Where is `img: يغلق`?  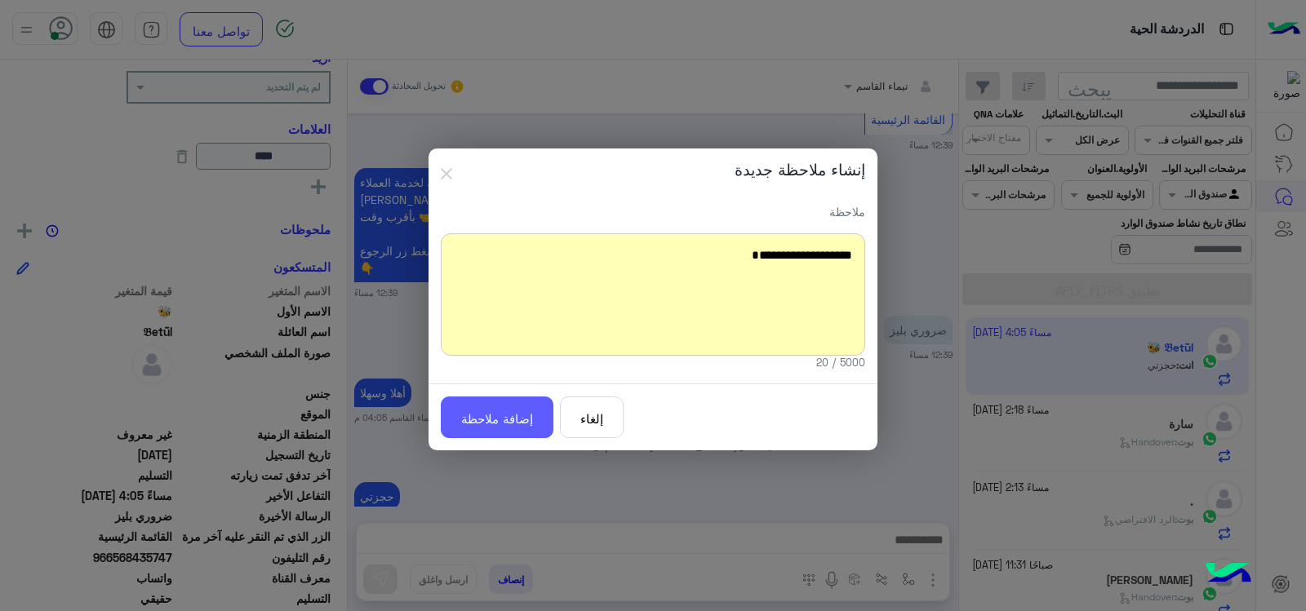 img: يغلق is located at coordinates (446, 174).